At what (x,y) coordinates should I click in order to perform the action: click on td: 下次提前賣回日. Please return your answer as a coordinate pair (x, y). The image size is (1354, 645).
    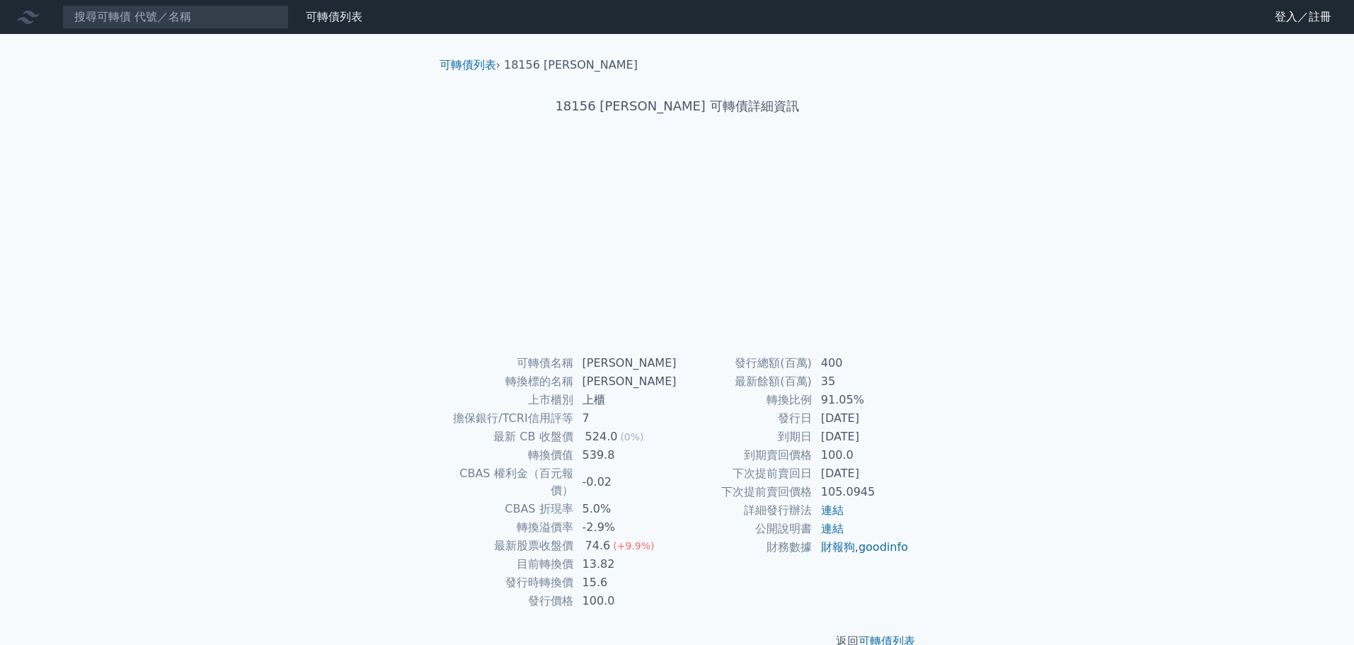
    Looking at the image, I should click on (745, 473).